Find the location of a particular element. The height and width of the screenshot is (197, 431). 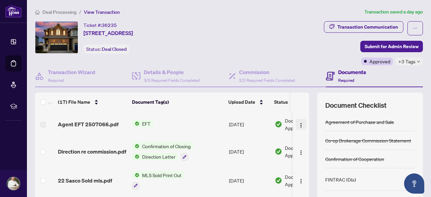

th: Document Tag(s) is located at coordinates (177, 102).